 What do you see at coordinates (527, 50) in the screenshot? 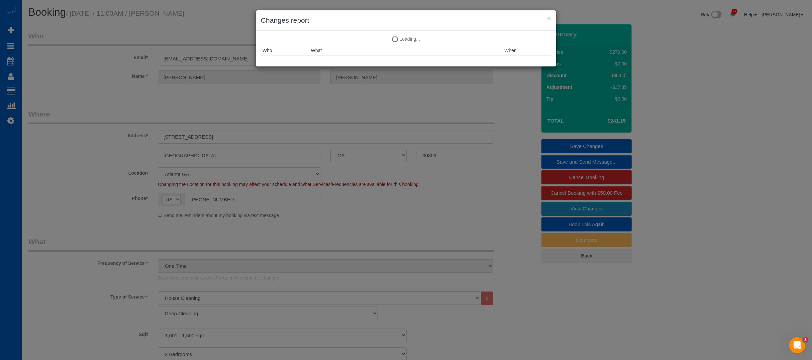
I see `th: When` at bounding box center [527, 50].